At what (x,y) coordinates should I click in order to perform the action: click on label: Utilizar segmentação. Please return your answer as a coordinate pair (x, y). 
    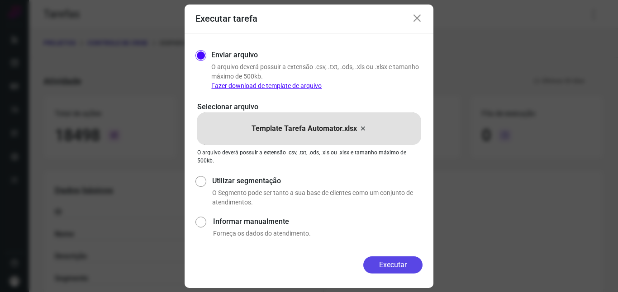
    Looking at the image, I should click on (317, 181).